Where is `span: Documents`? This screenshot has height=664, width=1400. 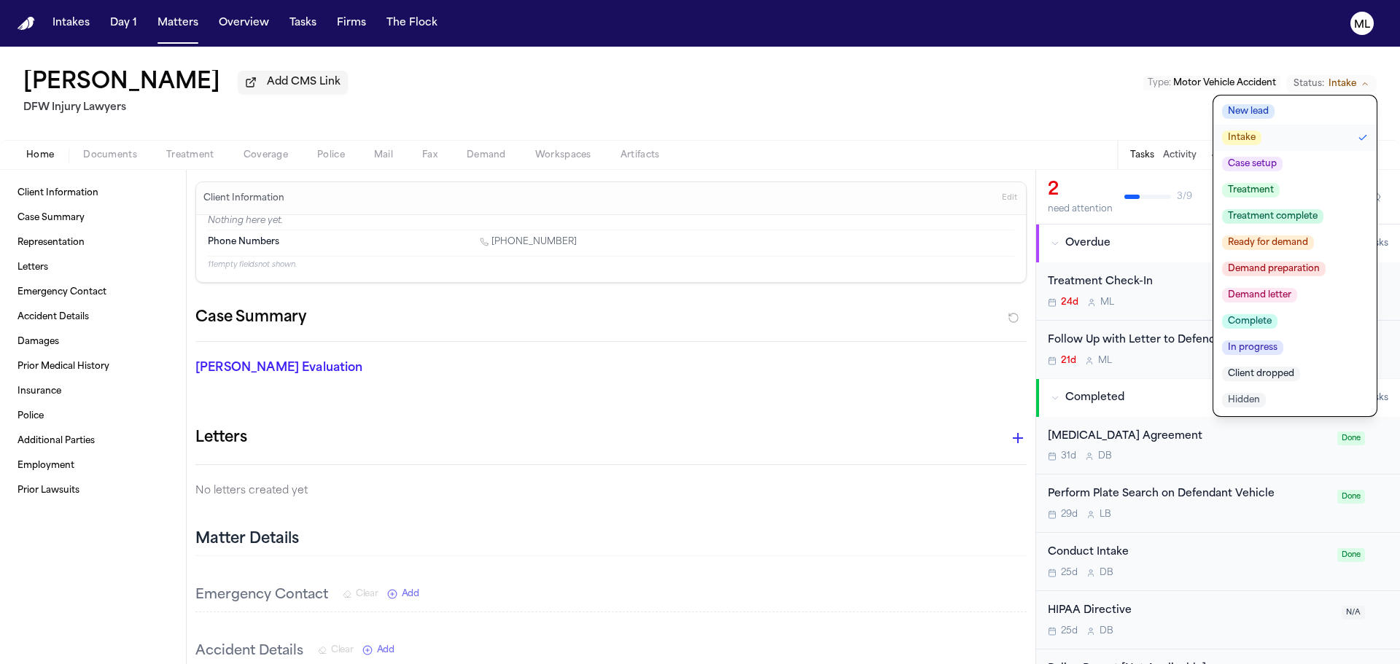
span: Documents is located at coordinates (110, 155).